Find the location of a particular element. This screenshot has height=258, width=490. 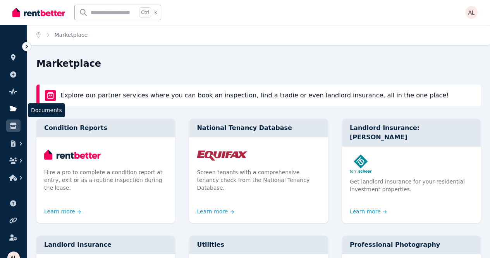

p: Hire a pro to complete a condition report at entry, exit or as a routine inspection during the le... is located at coordinates (106, 180).